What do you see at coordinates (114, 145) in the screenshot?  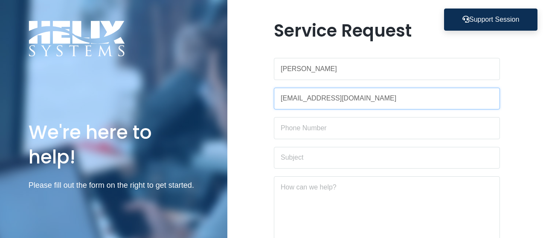 I see `h1: We're here to help!` at bounding box center [114, 145].